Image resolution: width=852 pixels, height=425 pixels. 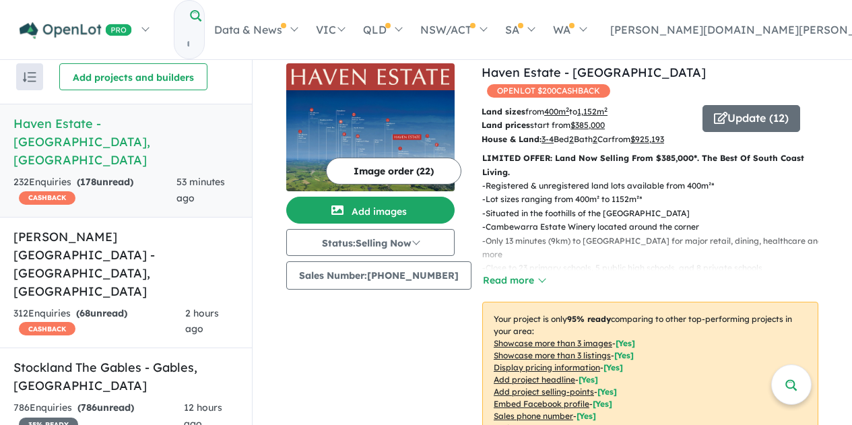 What do you see at coordinates (89, 408) in the screenshot?
I see `span: 786` at bounding box center [89, 408].